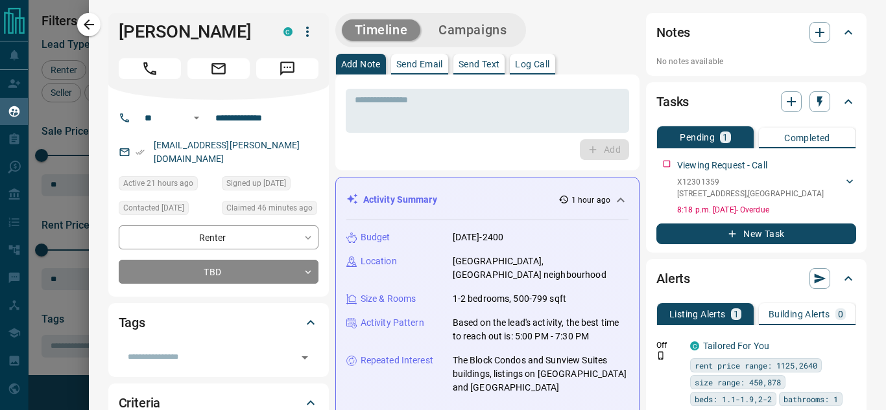  Describe the element at coordinates (140, 152) in the screenshot. I see `svg: Email Verified` at that location.